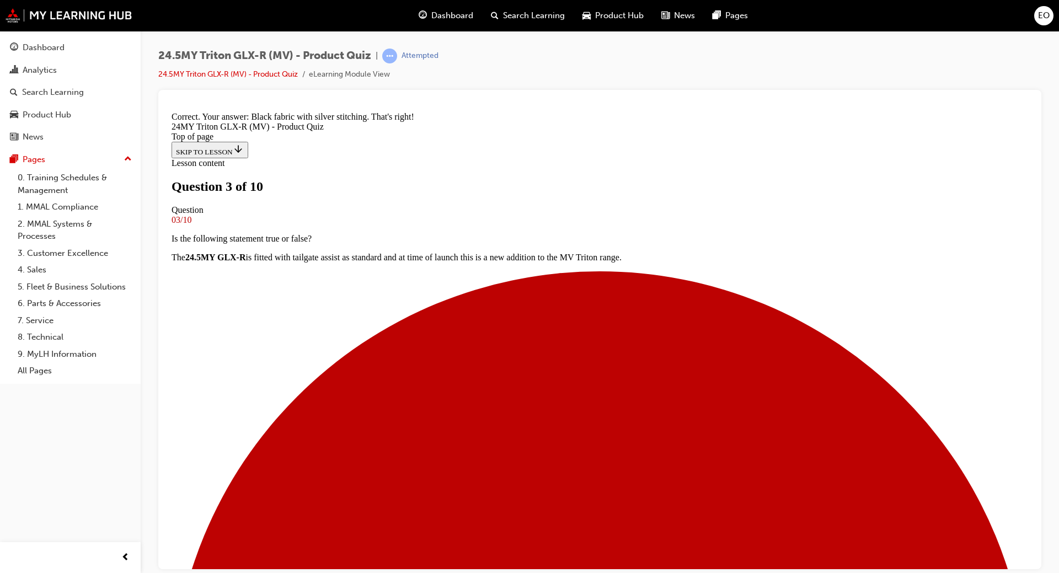 The height and width of the screenshot is (573, 1059). I want to click on a: 1. MMAL Compliance, so click(74, 207).